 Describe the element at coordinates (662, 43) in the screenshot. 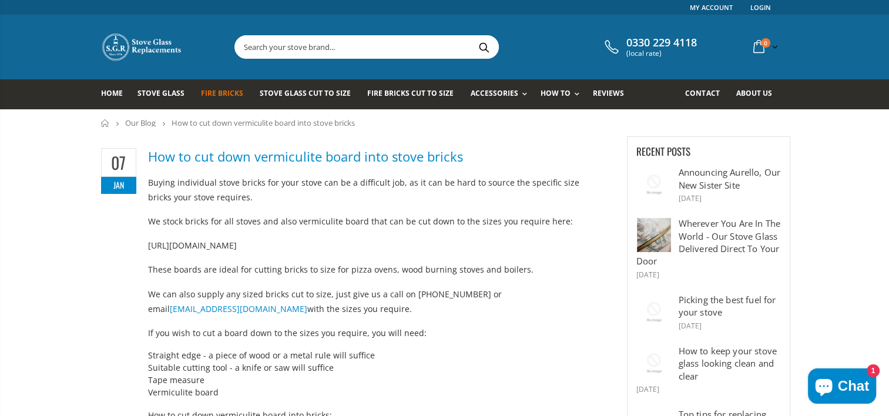

I see `span: 0330 229 4118` at that location.